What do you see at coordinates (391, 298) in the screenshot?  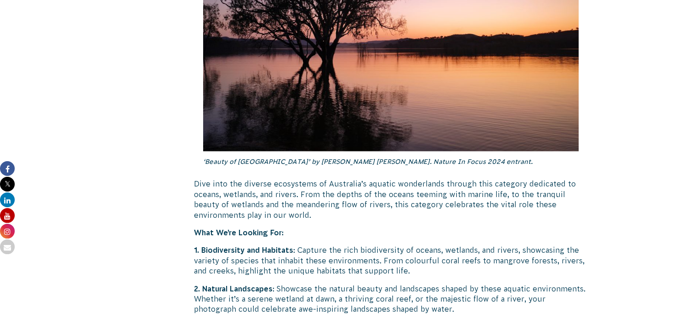 I see `p: : Showcase the natural beauty and landscapes shaped by these aquatic environments. Whether it’s a...` at bounding box center [391, 298].